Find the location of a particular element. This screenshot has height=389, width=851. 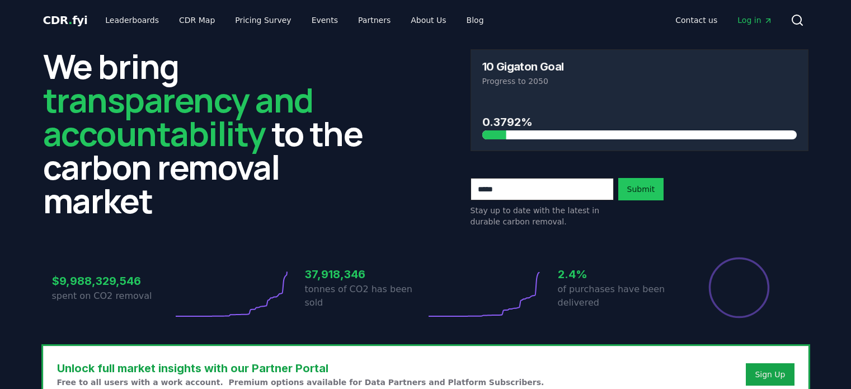

h3: 10 Gigaton Goal is located at coordinates (523, 67).